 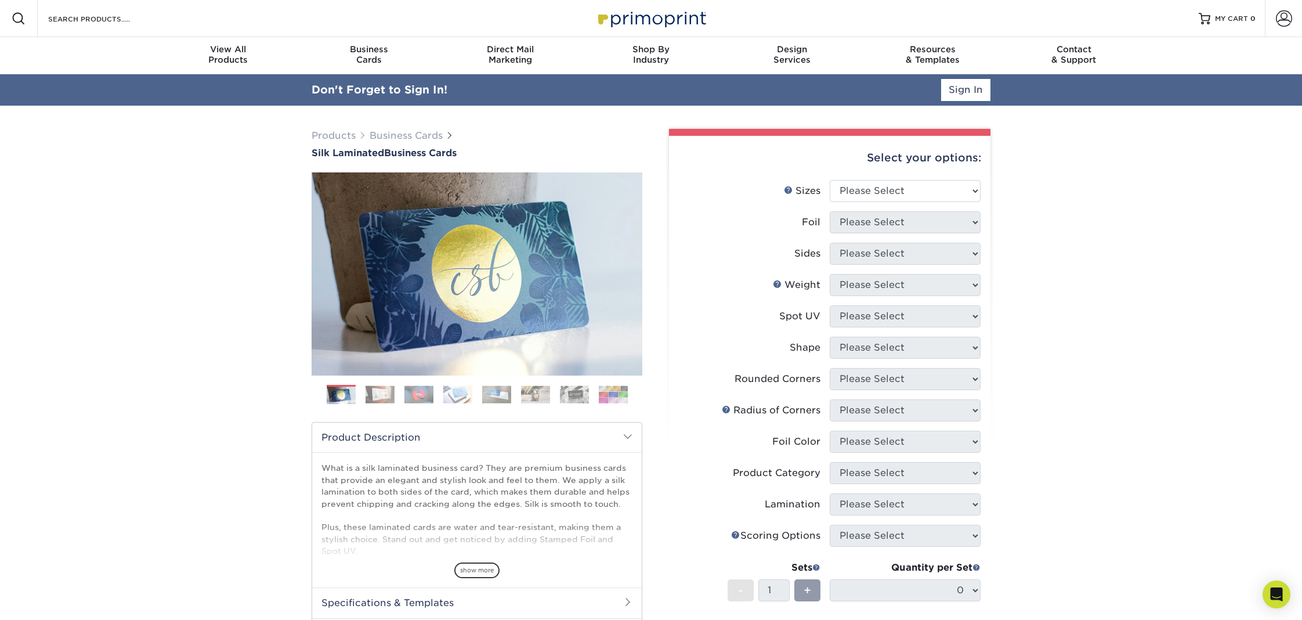 What do you see at coordinates (932, 49) in the screenshot?
I see `span: Resources` at bounding box center [932, 49].